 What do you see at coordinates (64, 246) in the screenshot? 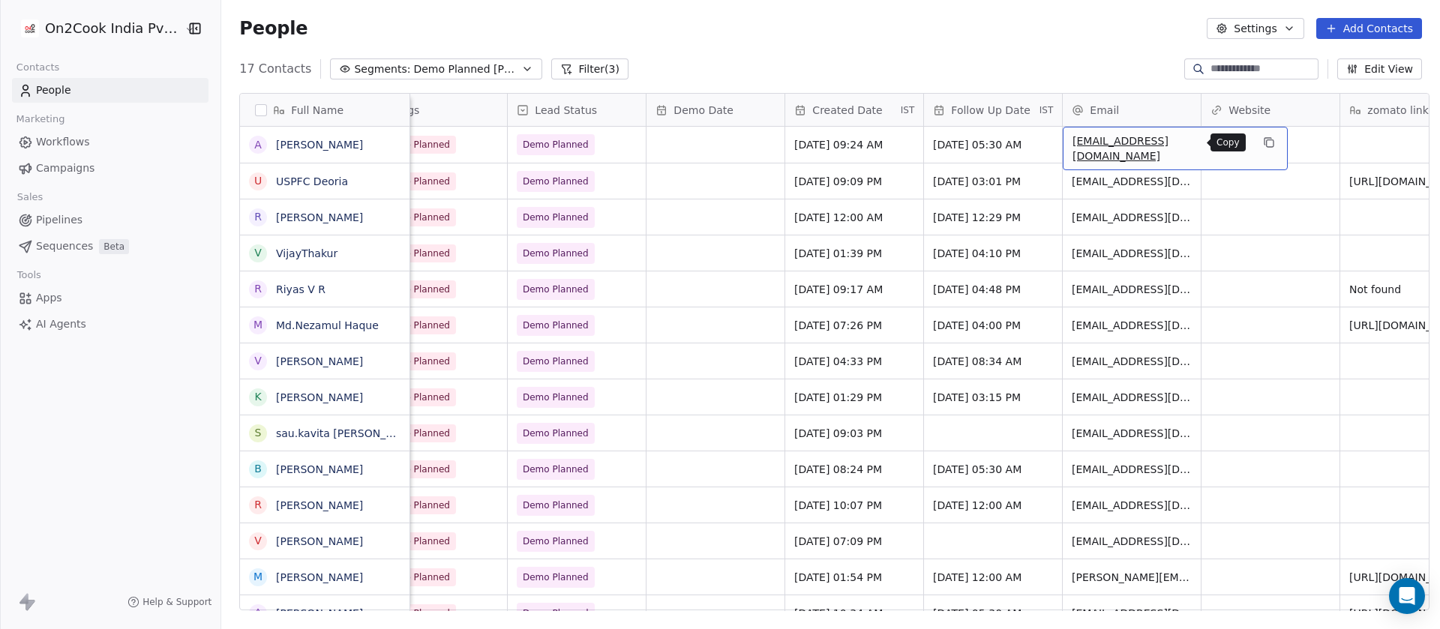
I see `span: Sequences` at bounding box center [64, 246].